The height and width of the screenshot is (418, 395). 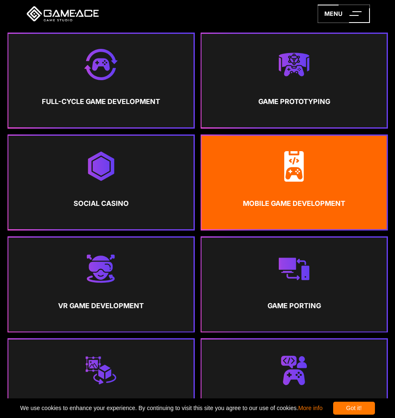 What do you see at coordinates (101, 268) in the screenshot?
I see `img: Vr game development` at bounding box center [101, 268].